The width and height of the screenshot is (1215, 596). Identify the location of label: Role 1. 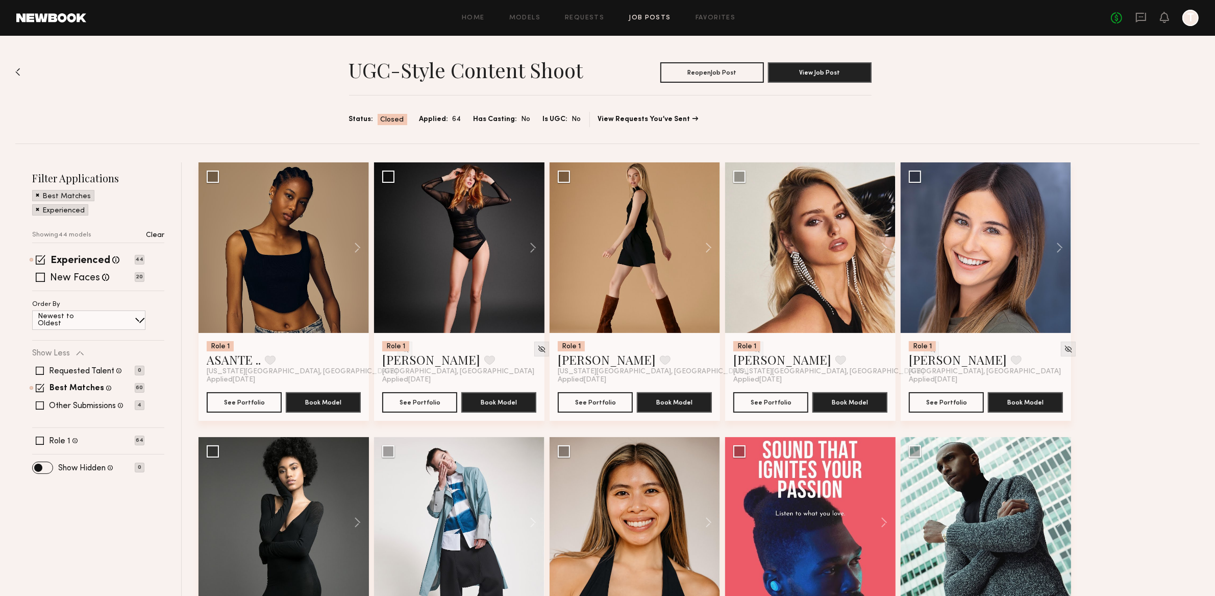
(60, 441).